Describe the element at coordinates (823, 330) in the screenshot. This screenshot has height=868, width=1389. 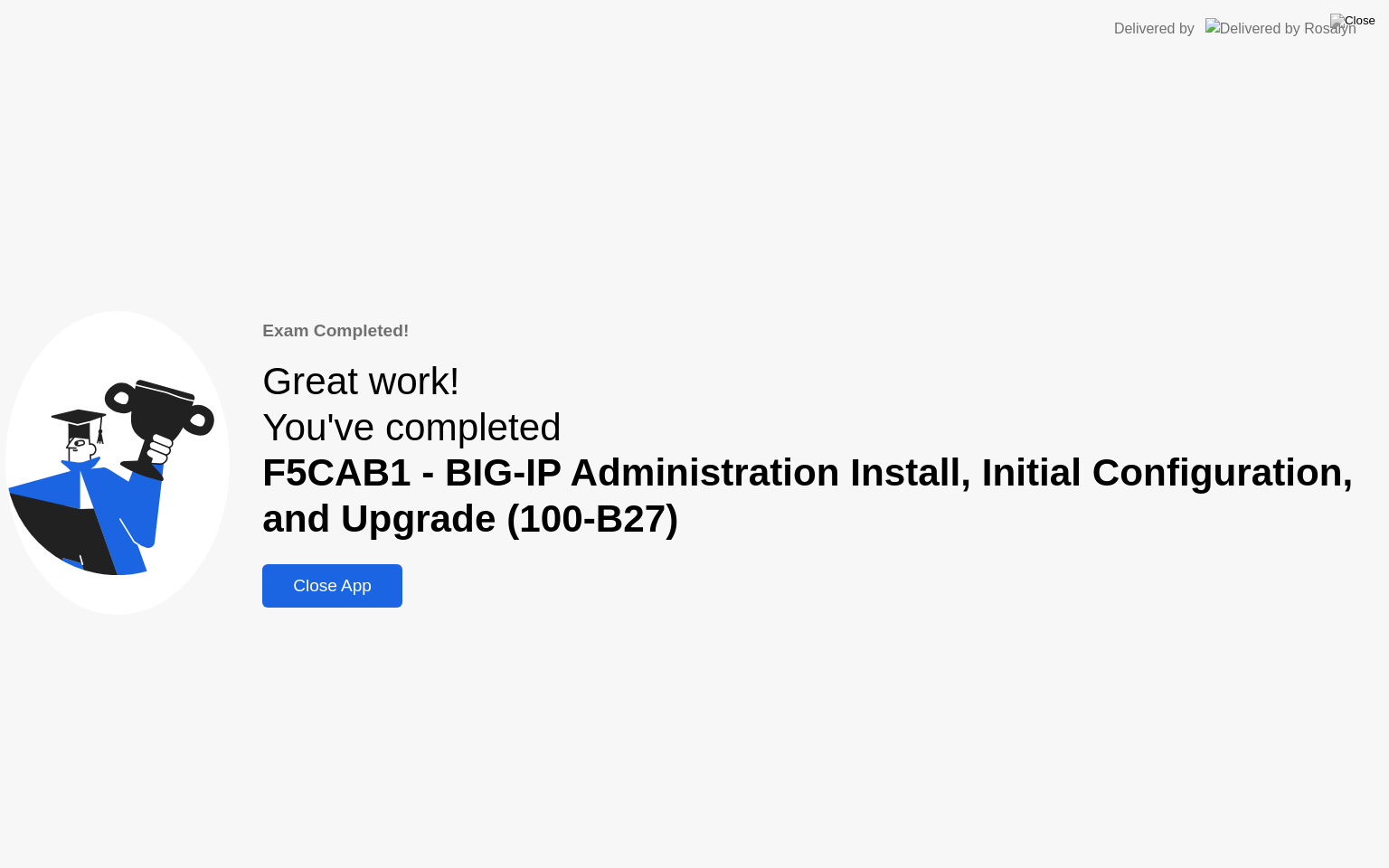
I see `div: Exam Completed!` at that location.